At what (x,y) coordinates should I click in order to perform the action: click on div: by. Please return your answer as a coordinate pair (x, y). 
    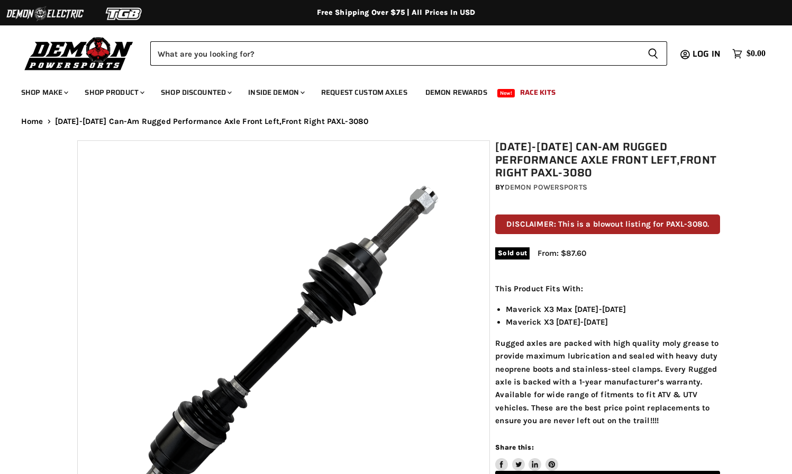
    Looking at the image, I should click on (608, 187).